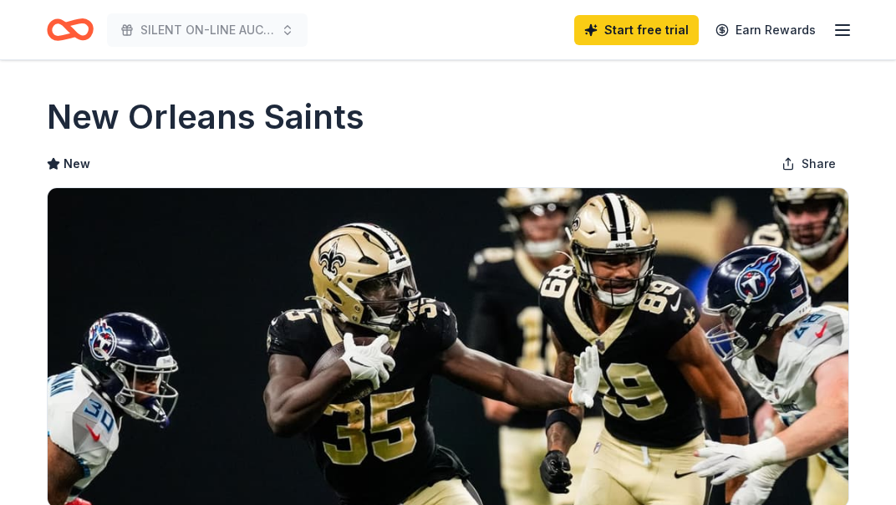 This screenshot has width=896, height=505. I want to click on button: SILENT ON-LINE AUCTION 2025, so click(207, 30).